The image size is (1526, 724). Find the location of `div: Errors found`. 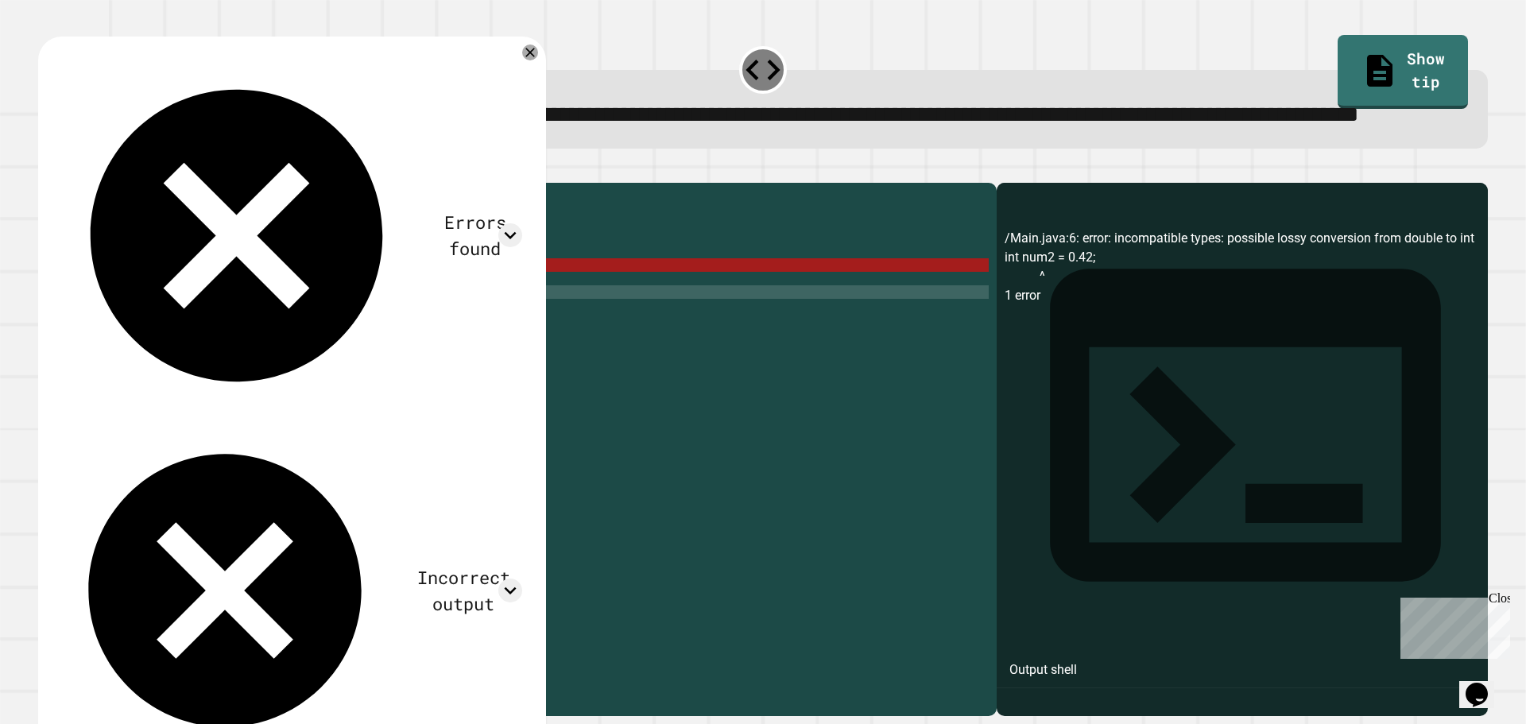

div: Errors found is located at coordinates (475, 235).